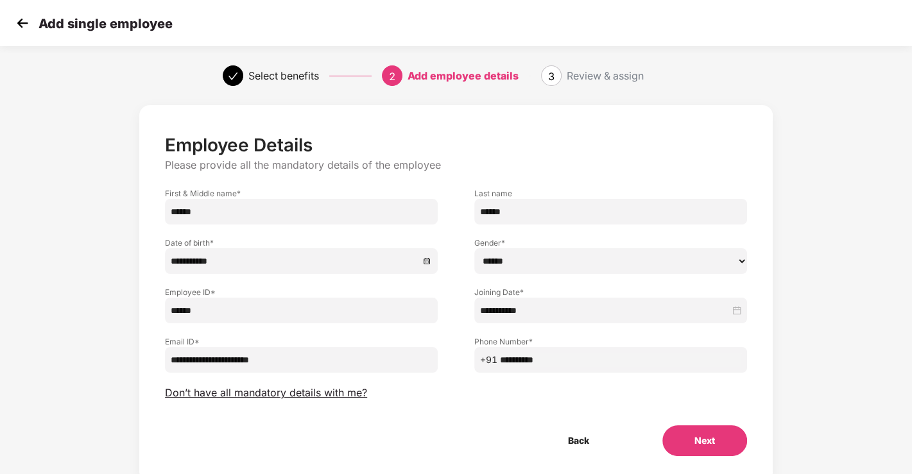  I want to click on span: Don’t have all mandatory details with me?, so click(266, 393).